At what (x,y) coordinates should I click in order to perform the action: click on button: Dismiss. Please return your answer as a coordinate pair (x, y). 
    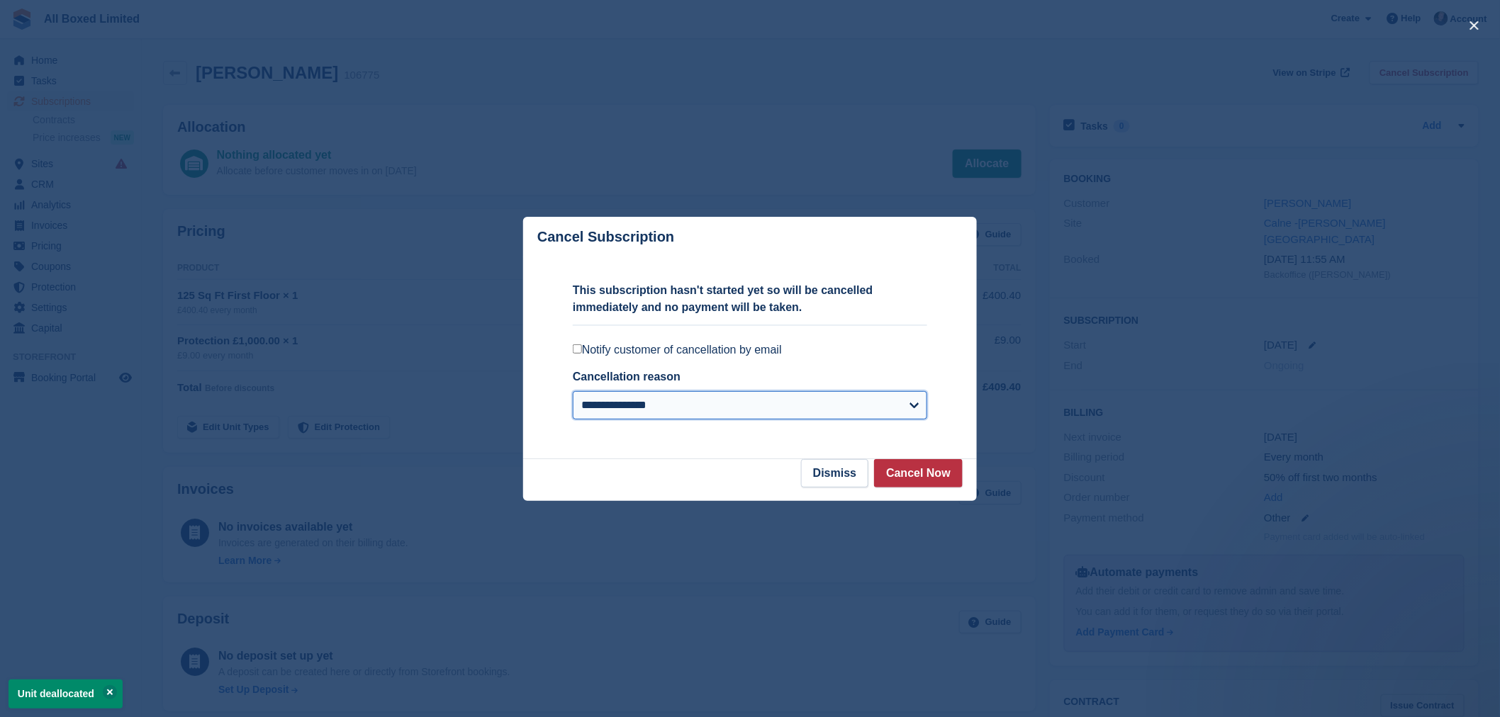
    Looking at the image, I should click on (834, 474).